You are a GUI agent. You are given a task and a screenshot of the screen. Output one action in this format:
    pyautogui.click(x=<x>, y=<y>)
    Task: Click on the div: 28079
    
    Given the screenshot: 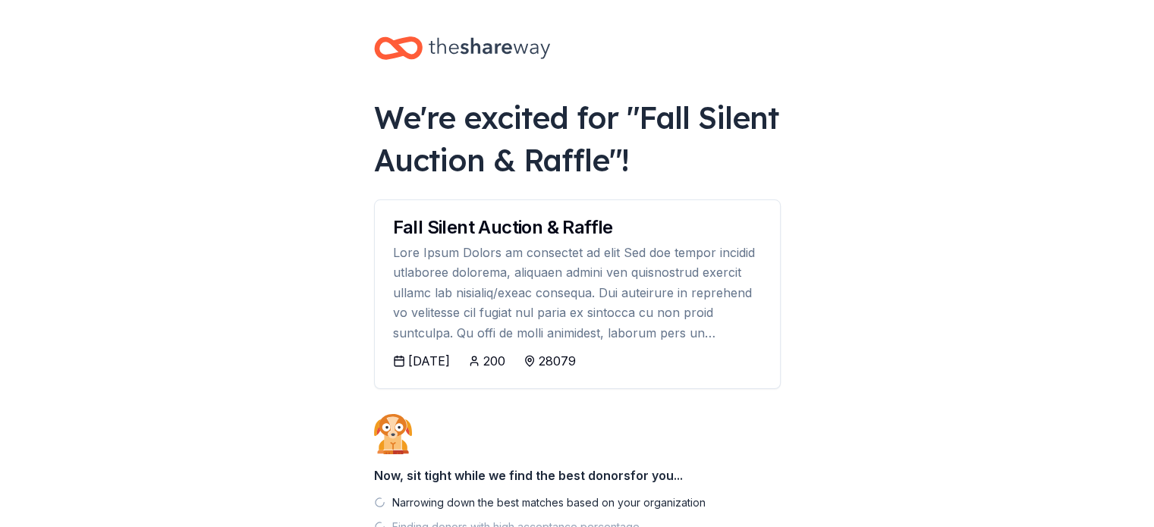 What is the action you would take?
    pyautogui.click(x=557, y=361)
    